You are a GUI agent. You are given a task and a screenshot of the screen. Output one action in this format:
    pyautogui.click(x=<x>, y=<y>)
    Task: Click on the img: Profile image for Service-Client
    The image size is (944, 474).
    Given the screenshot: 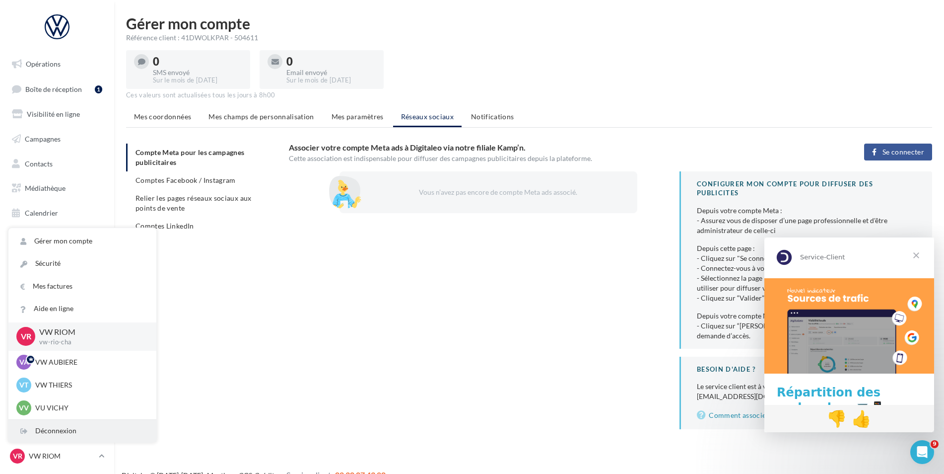 What is the action you would take?
    pyautogui.click(x=20, y=20)
    